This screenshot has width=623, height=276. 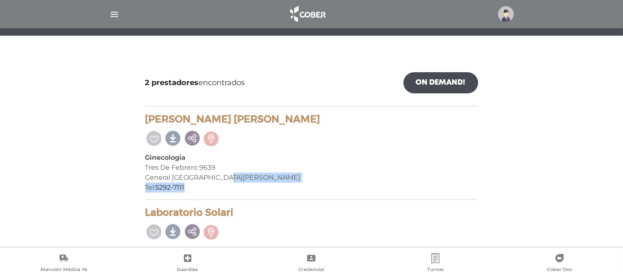 What do you see at coordinates (312, 213) in the screenshot?
I see `h4: Laboratorio Solari` at bounding box center [312, 213].